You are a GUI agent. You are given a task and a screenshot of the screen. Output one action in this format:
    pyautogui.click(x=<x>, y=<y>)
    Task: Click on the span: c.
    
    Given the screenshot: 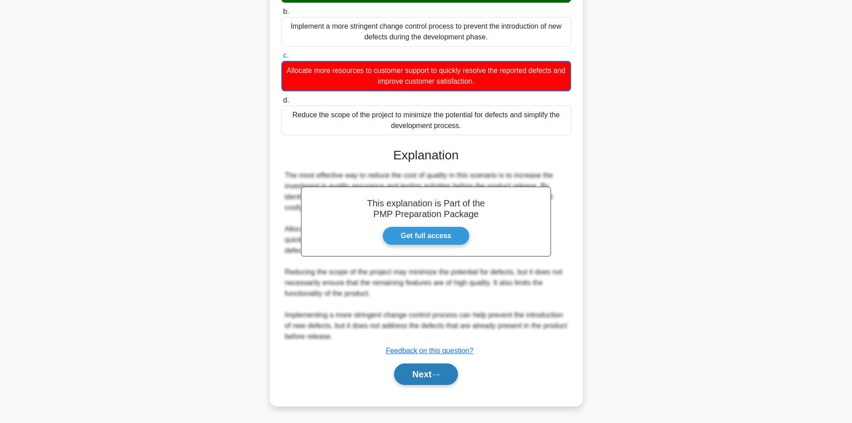 What is the action you would take?
    pyautogui.click(x=286, y=55)
    